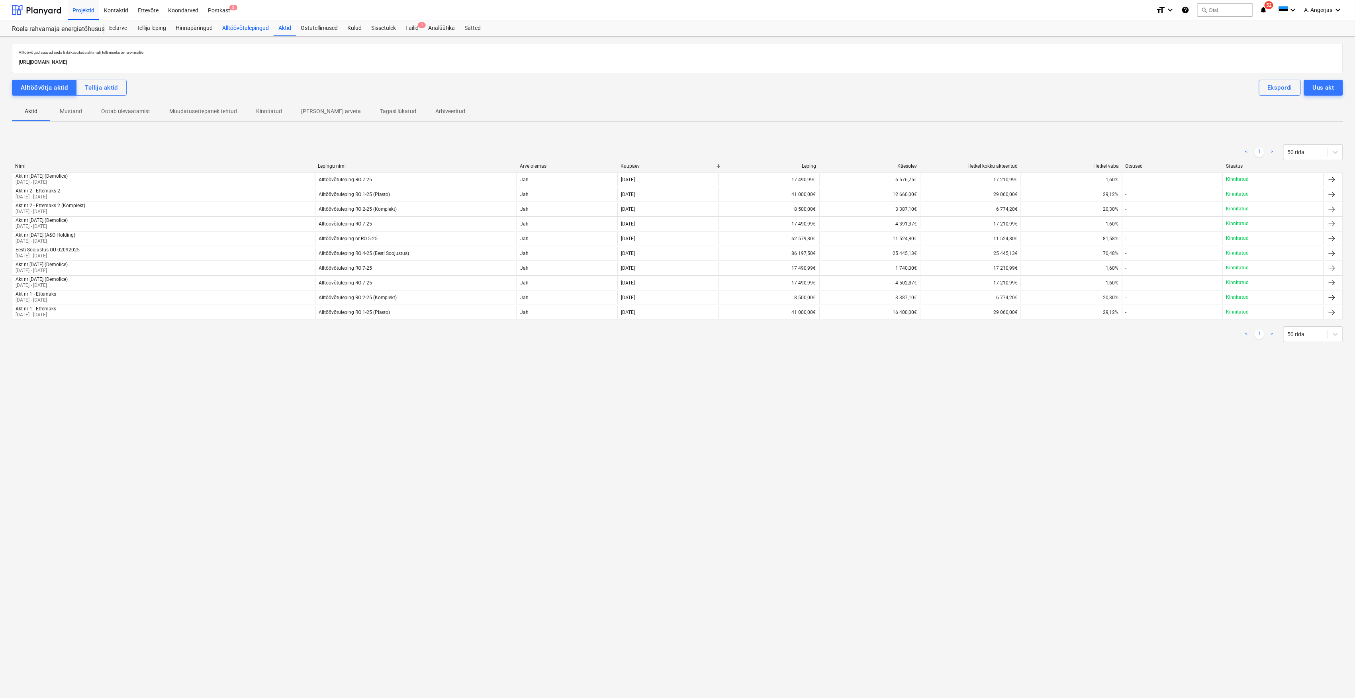  What do you see at coordinates (354, 28) in the screenshot?
I see `div: Kulud` at bounding box center [354, 28].